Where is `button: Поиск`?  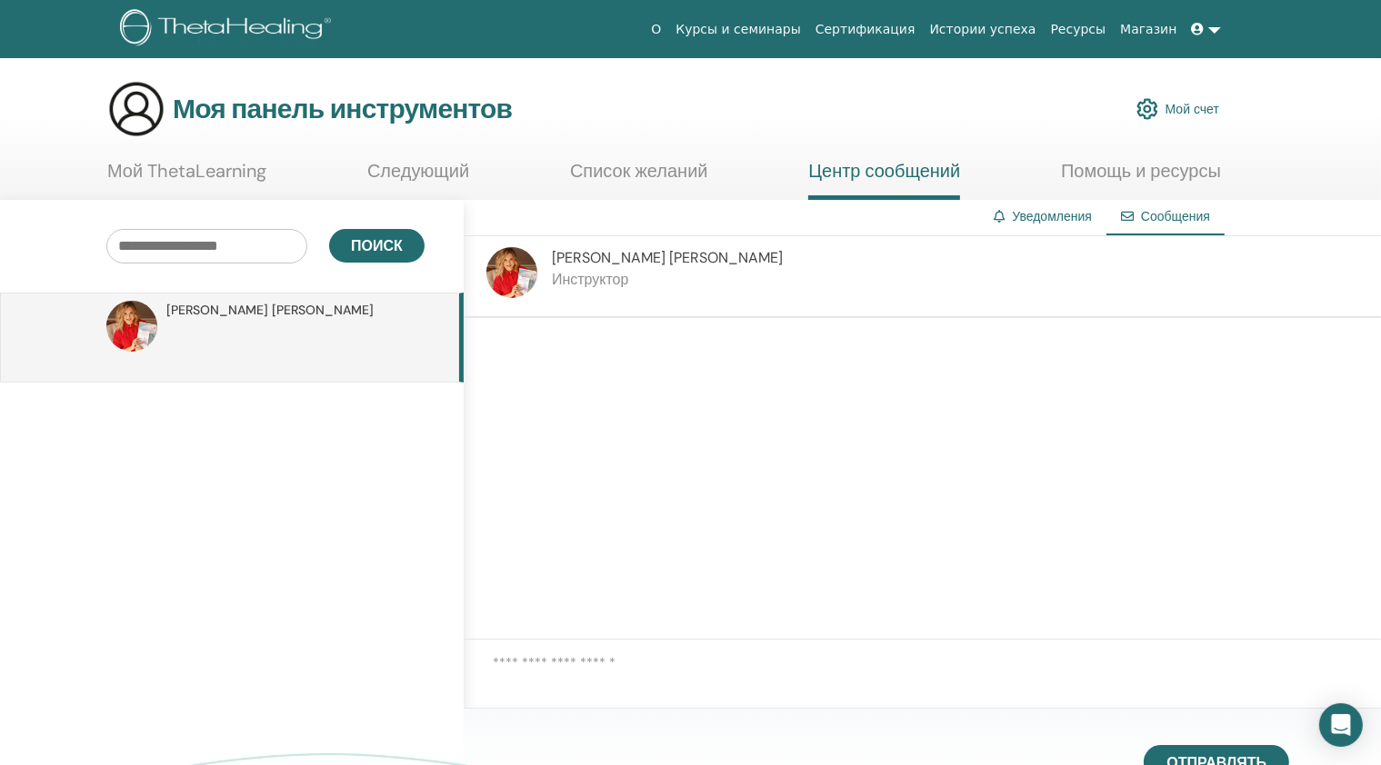
button: Поиск is located at coordinates (376, 245).